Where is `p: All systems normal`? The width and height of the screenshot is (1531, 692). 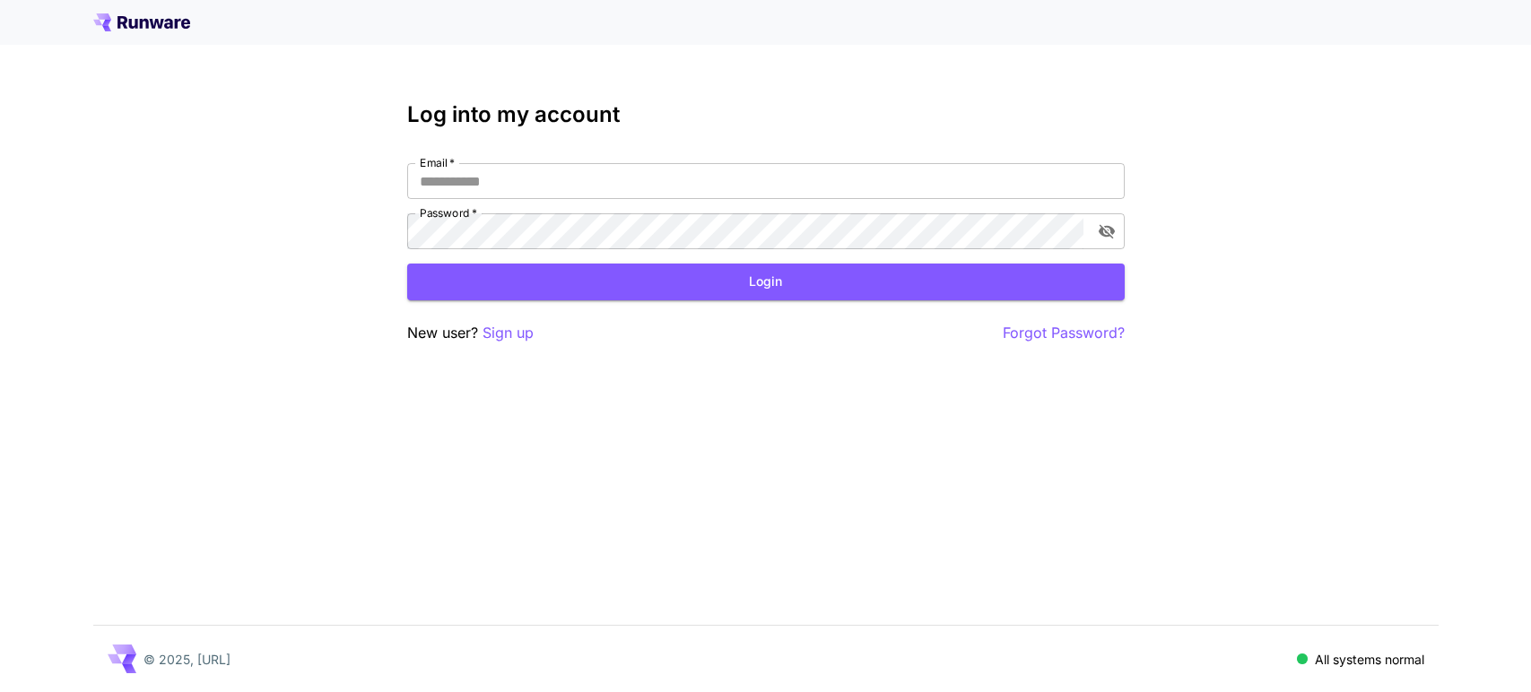 p: All systems normal is located at coordinates (1369, 659).